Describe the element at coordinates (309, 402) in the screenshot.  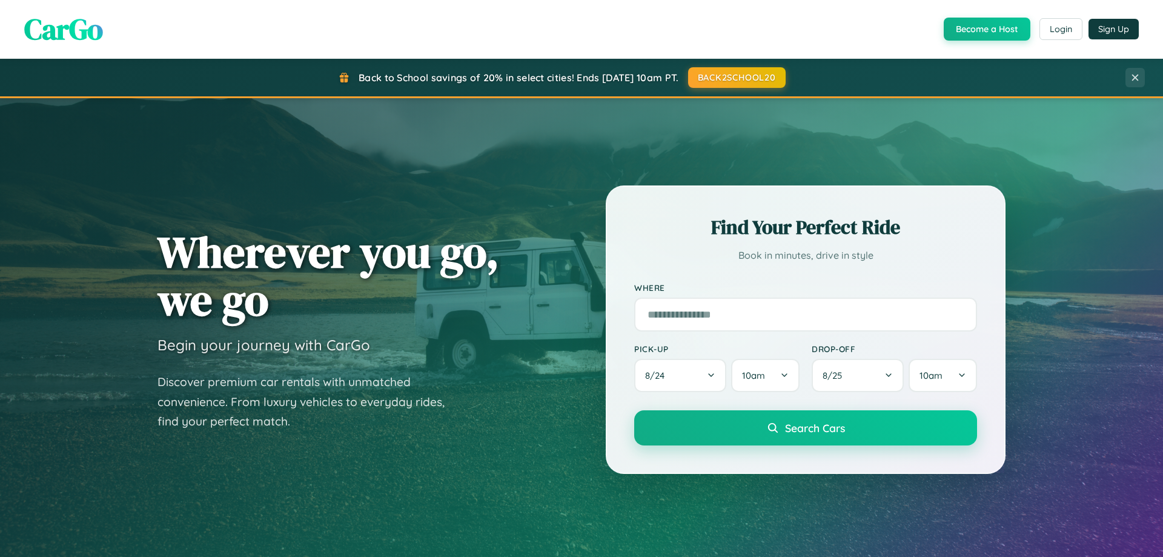
I see `p: Discover premium car rentals with unmatched convenience. From luxury vehicles to everyday rides, ...` at that location.